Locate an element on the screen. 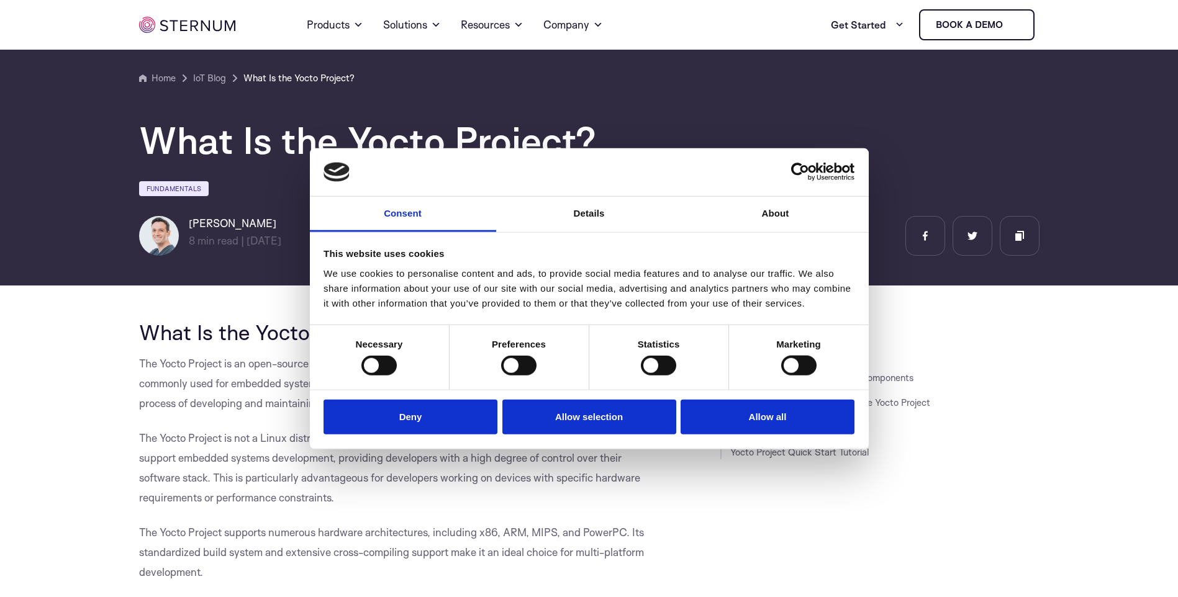 This screenshot has width=1178, height=597. a: IoT Blog is located at coordinates (209, 78).